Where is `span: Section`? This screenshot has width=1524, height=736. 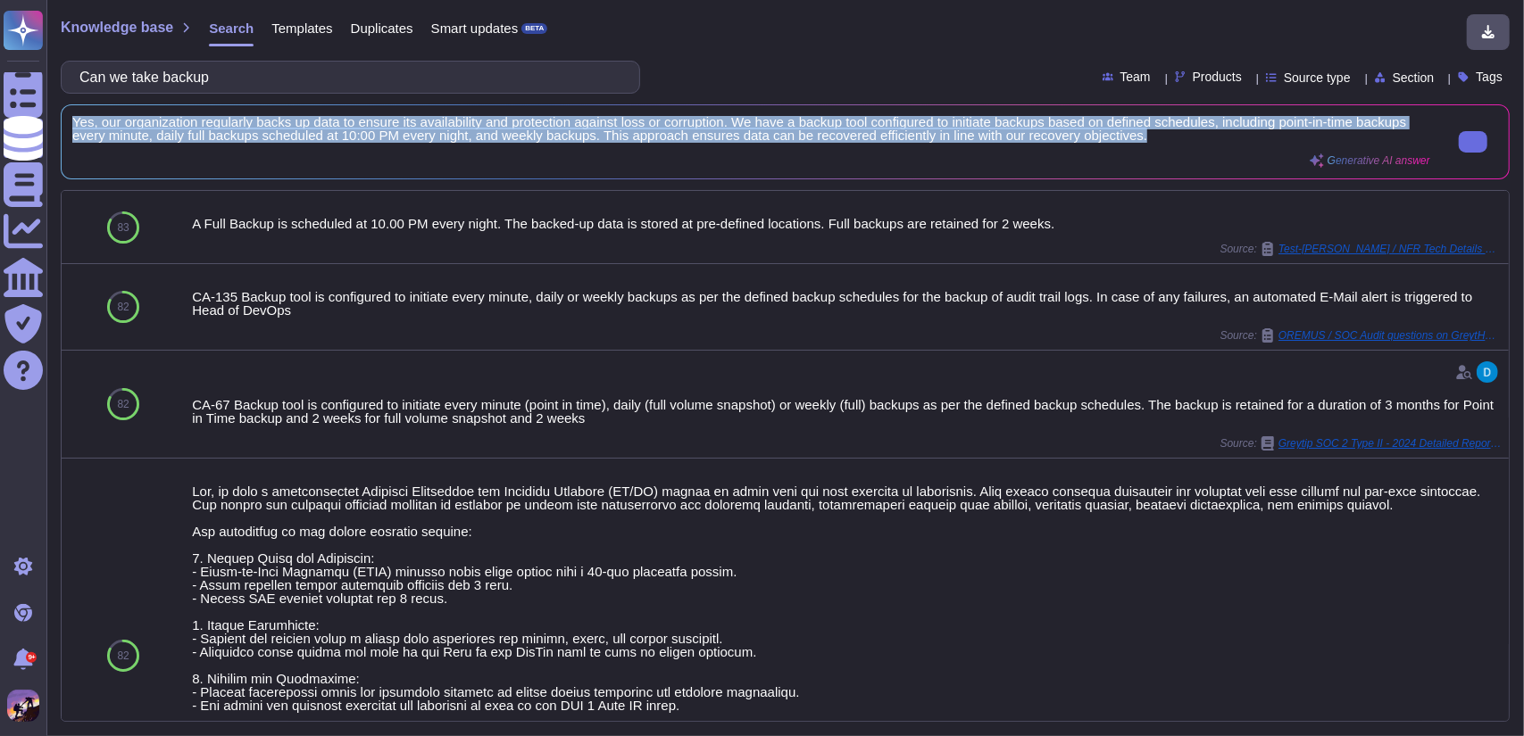
span: Section is located at coordinates (1413, 78).